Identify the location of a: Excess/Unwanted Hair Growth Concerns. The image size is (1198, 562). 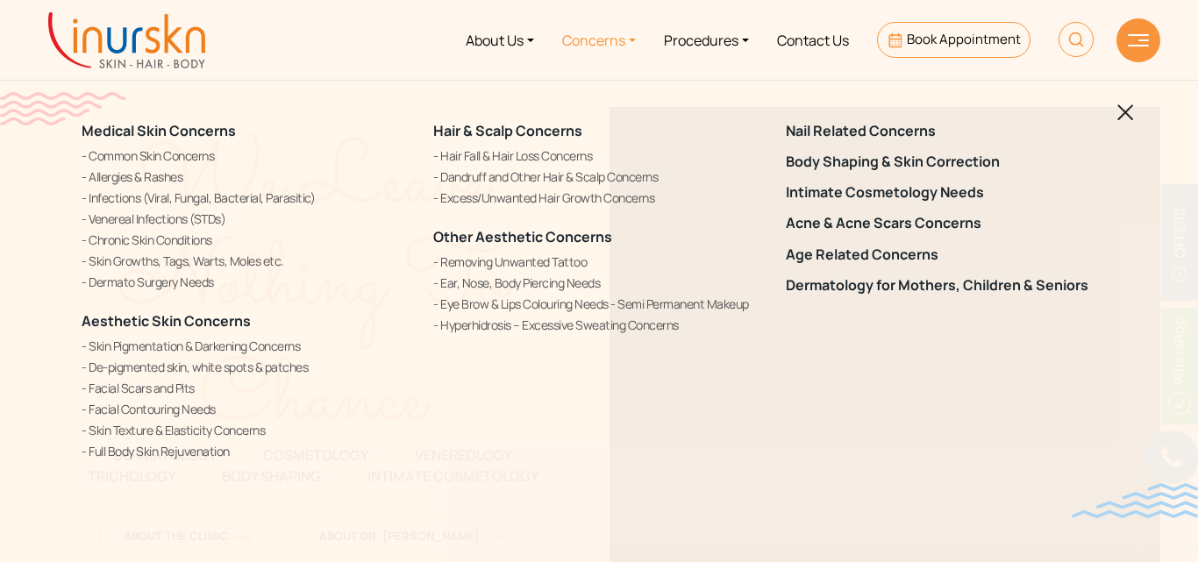
(598, 197).